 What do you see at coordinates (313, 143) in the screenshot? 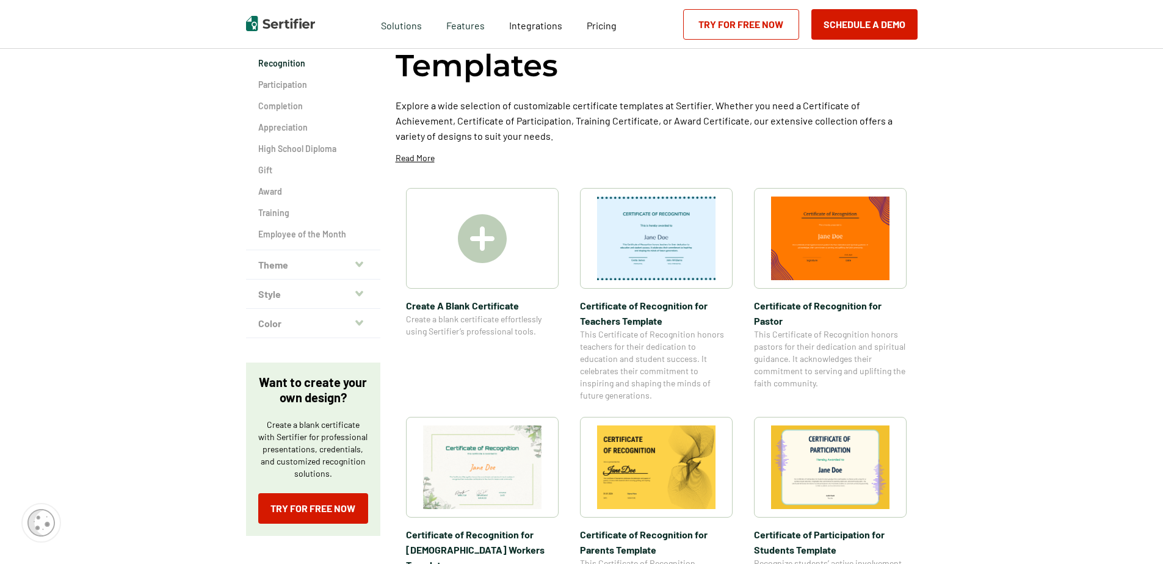
I see `div: Category` at bounding box center [313, 143].